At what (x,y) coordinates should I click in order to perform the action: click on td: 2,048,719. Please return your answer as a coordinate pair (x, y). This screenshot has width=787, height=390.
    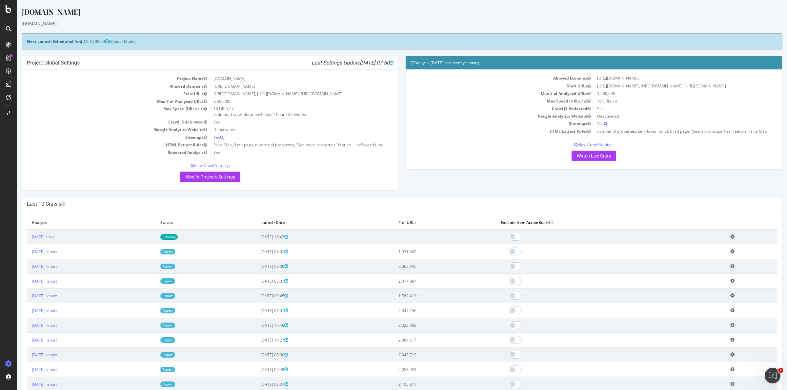
    Looking at the image, I should click on (427, 355).